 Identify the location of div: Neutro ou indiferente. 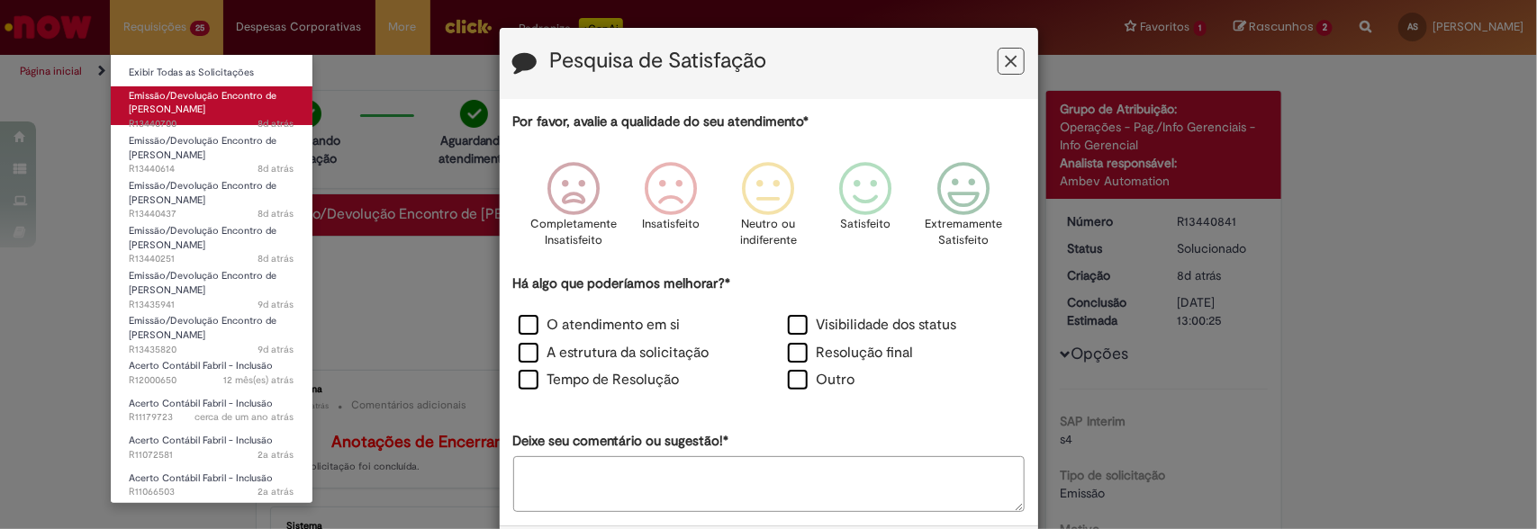
(768, 210).